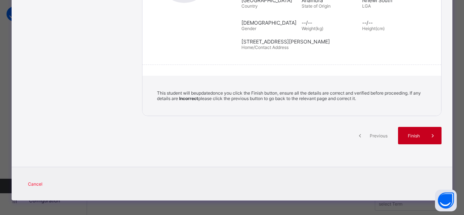 This screenshot has height=215, width=464. I want to click on span: Home/Contact Address, so click(265, 47).